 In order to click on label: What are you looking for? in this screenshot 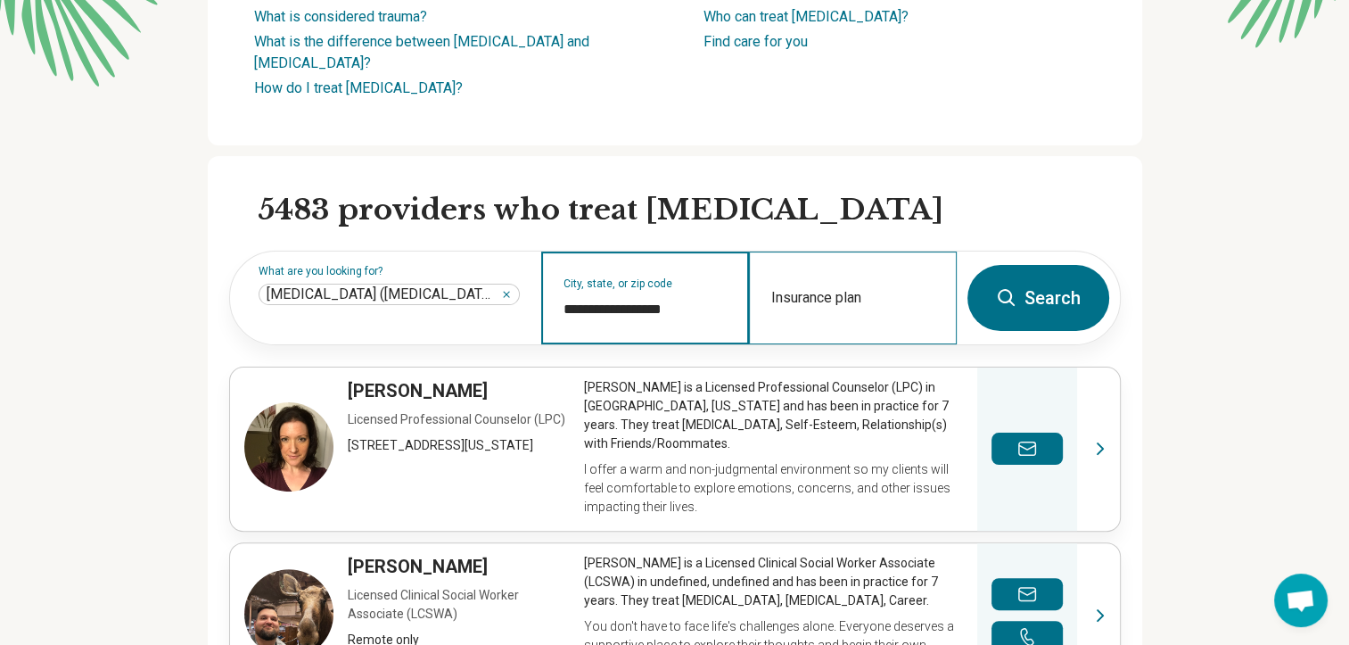, I will do `click(389, 271)`.